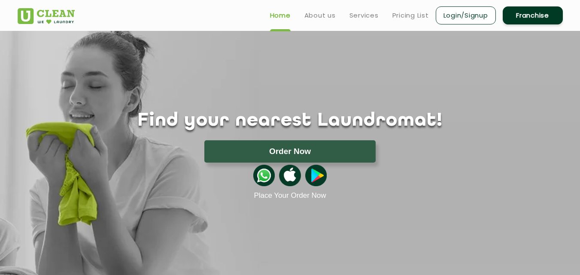  What do you see at coordinates (290, 152) in the screenshot?
I see `button: Order Now` at bounding box center [290, 152].